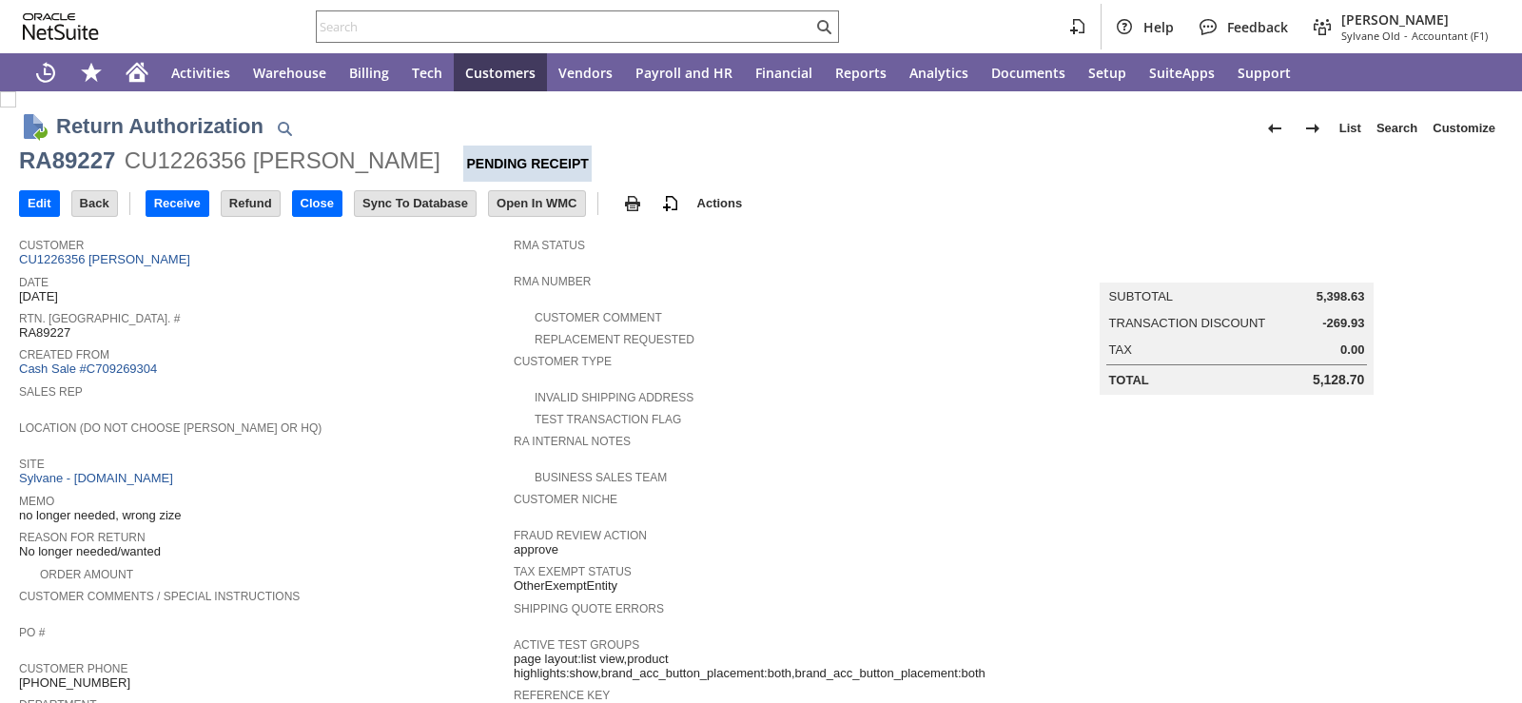 The width and height of the screenshot is (1522, 703). What do you see at coordinates (201, 72) in the screenshot?
I see `a: Activities` at bounding box center [201, 72].